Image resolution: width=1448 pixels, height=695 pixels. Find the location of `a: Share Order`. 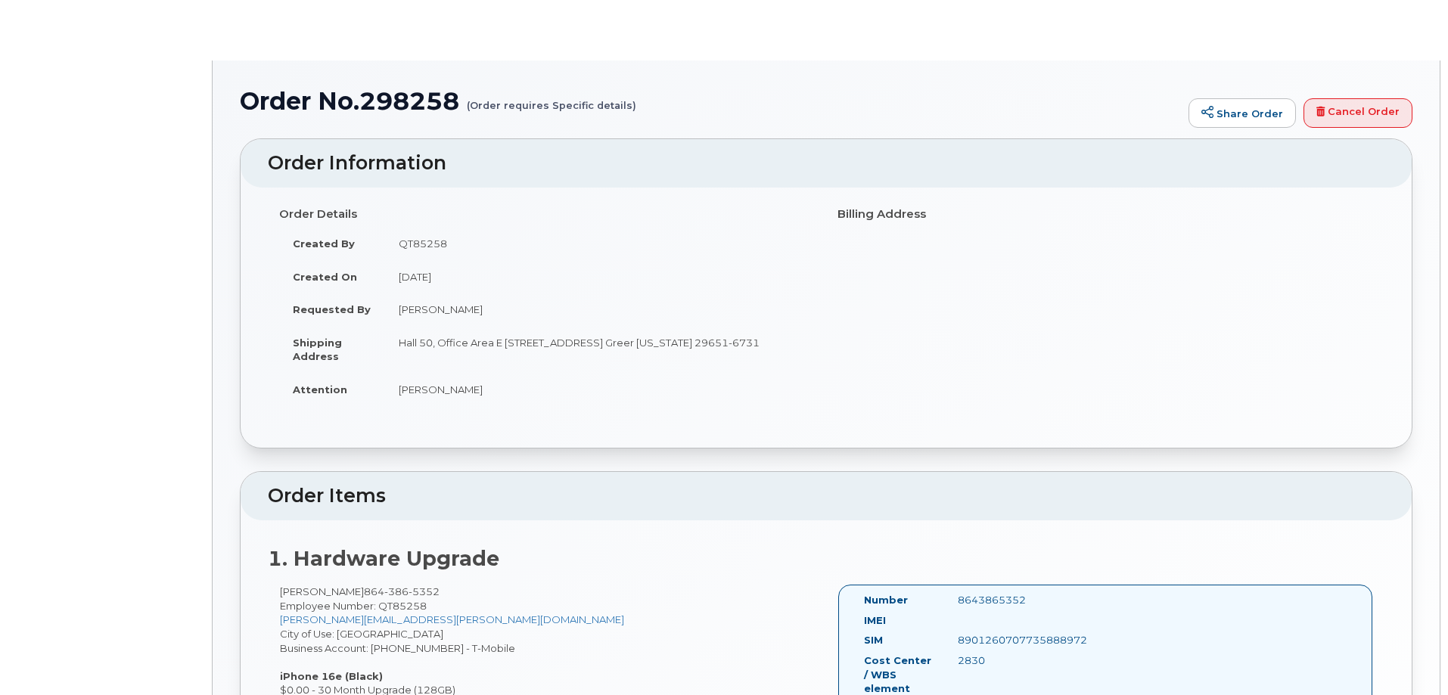

a: Share Order is located at coordinates (1242, 113).